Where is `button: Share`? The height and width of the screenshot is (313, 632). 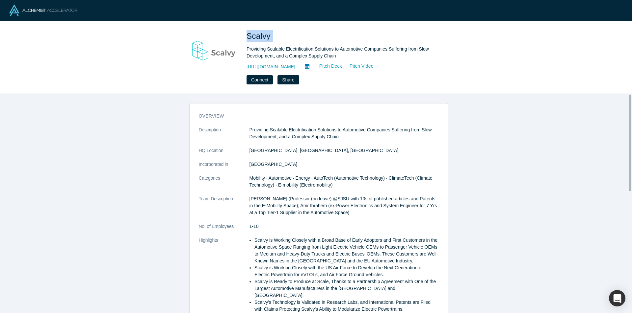
button: Share is located at coordinates (288, 80).